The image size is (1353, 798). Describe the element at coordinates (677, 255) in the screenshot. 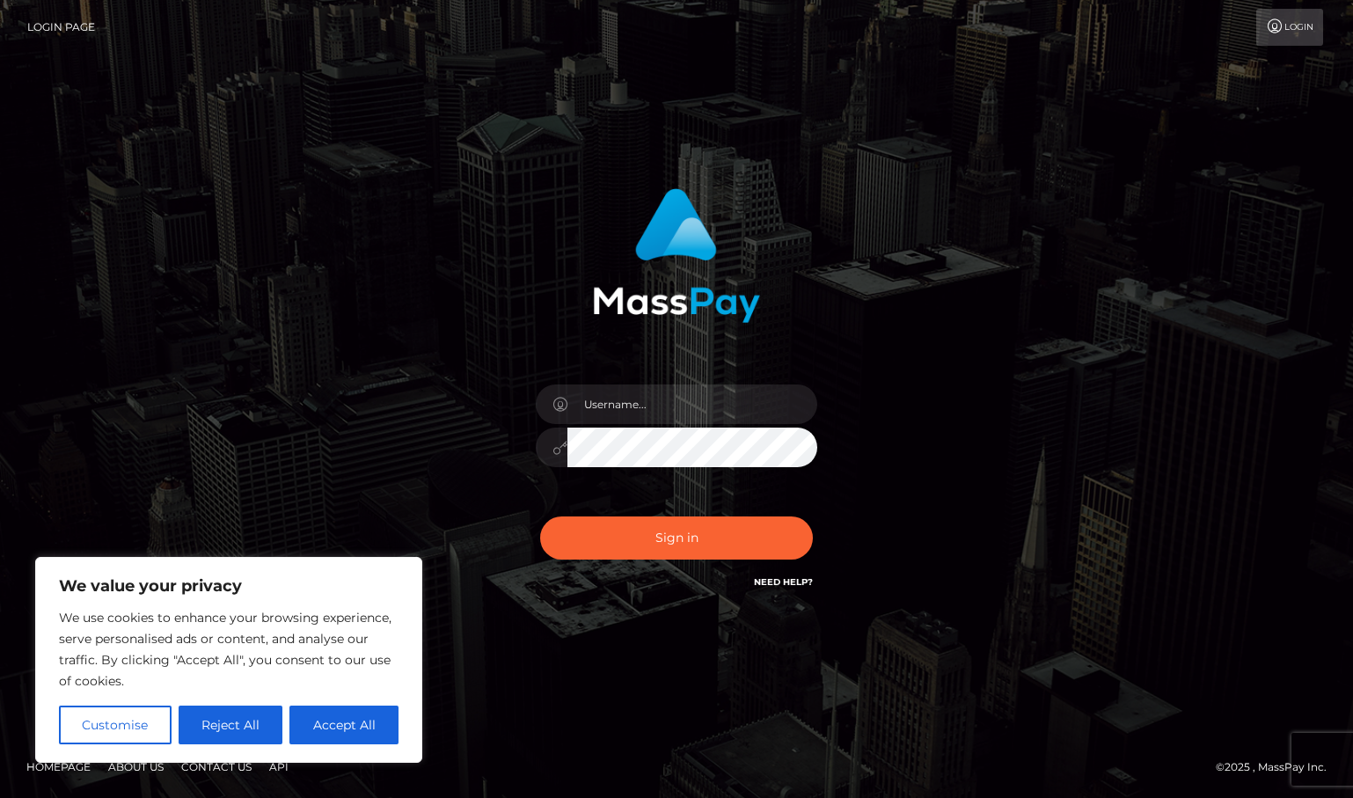

I see `img: MassPay Login` at that location.